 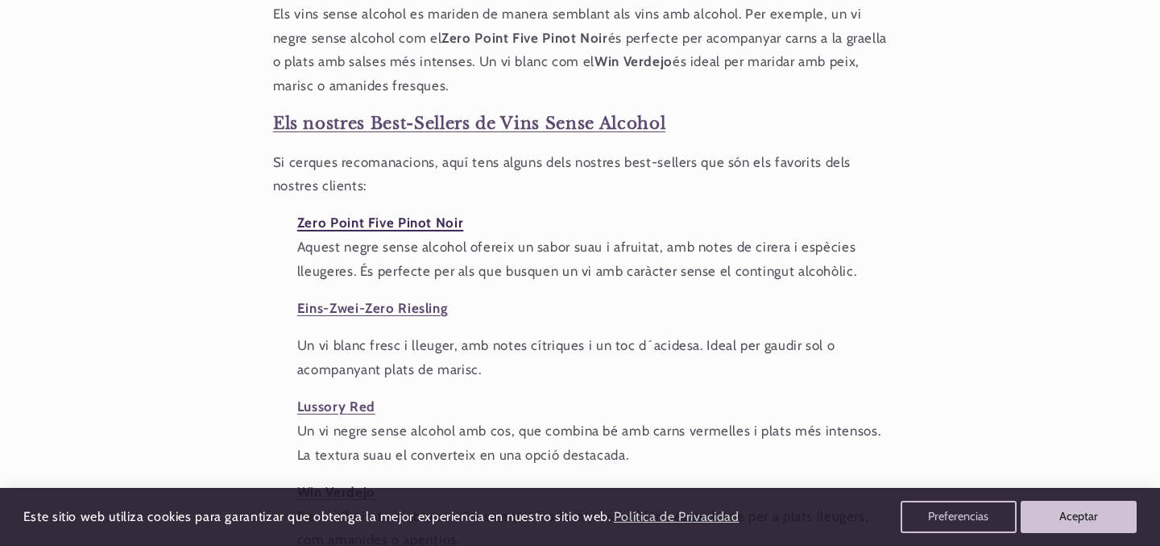 What do you see at coordinates (469, 123) in the screenshot?
I see `a: Els nostres Best-Sellers de Vins Sense Alcohol` at bounding box center [469, 123].